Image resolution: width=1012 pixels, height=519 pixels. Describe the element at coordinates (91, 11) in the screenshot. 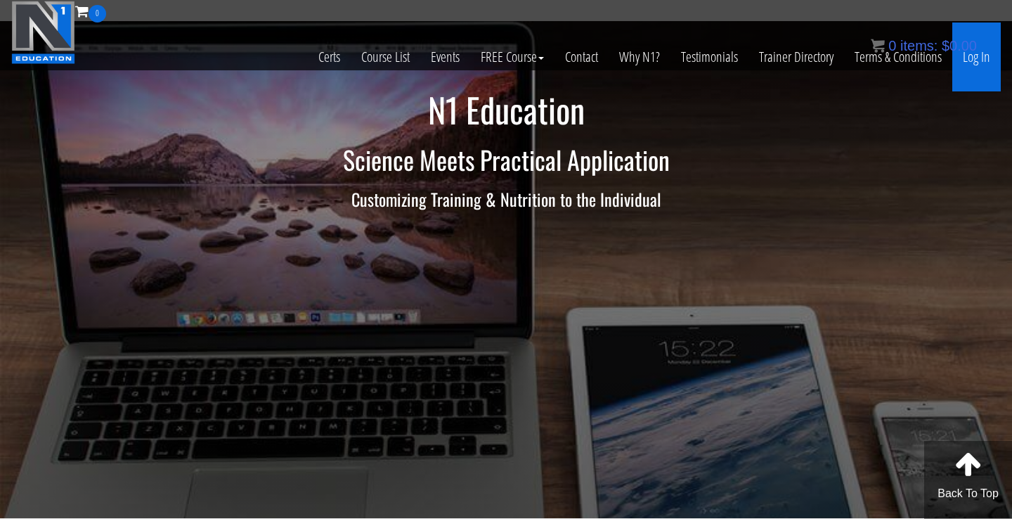

I see `a: 0` at that location.